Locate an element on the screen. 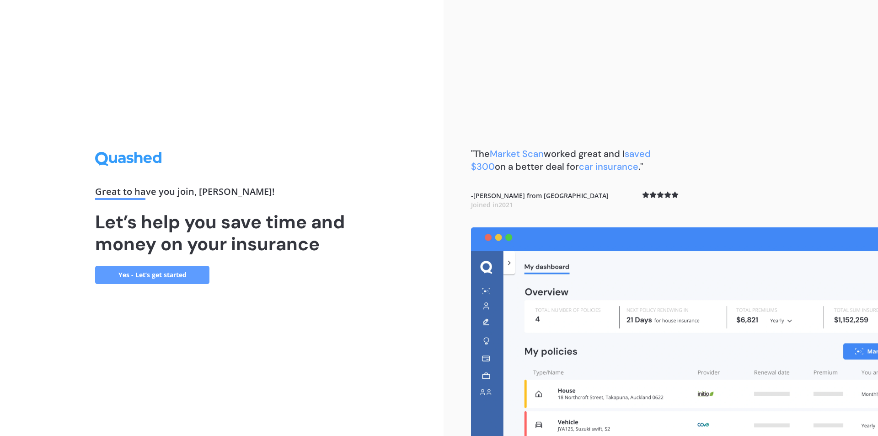  span: car insurance is located at coordinates (609, 167).